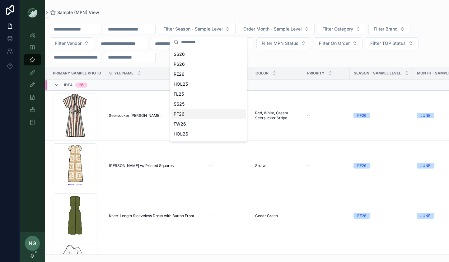 The image size is (449, 262). Describe the element at coordinates (32, 80) in the screenshot. I see `div: scrollable content` at that location.